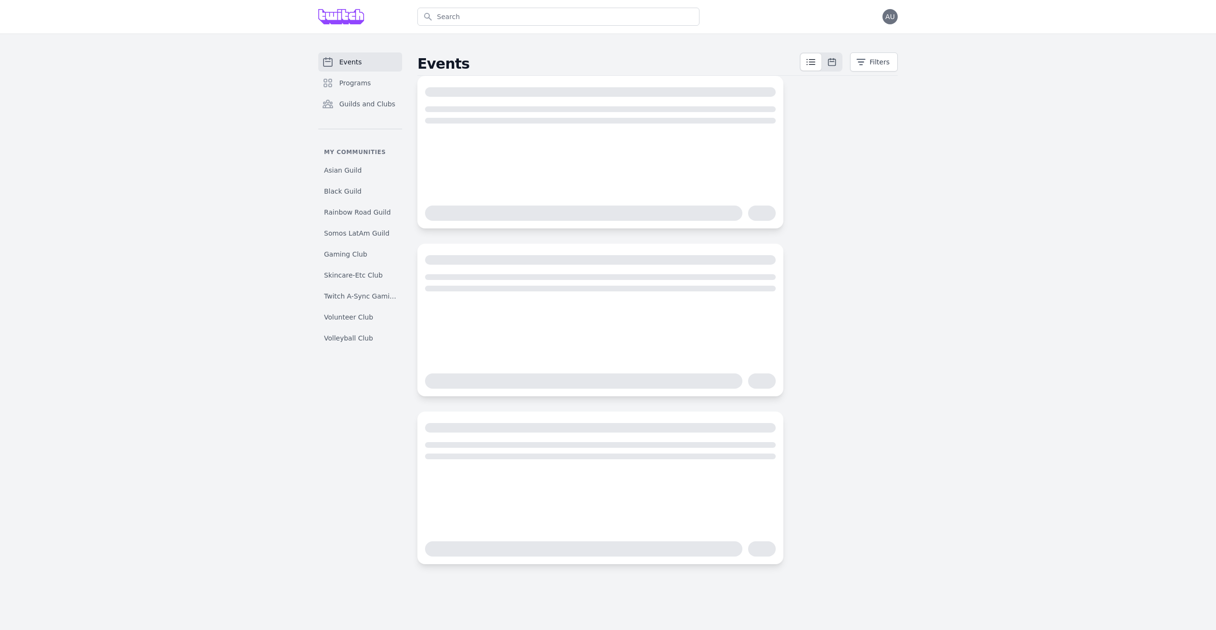  I want to click on button: AU, so click(890, 17).